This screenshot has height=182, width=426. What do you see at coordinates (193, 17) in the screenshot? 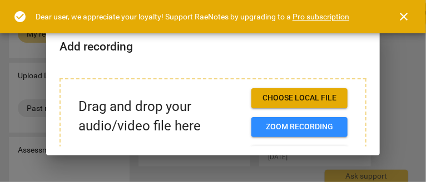
I see `div: Dear user, we appreciate your loyalty! Support RaeNotes by upgrading to a` at bounding box center [193, 17].